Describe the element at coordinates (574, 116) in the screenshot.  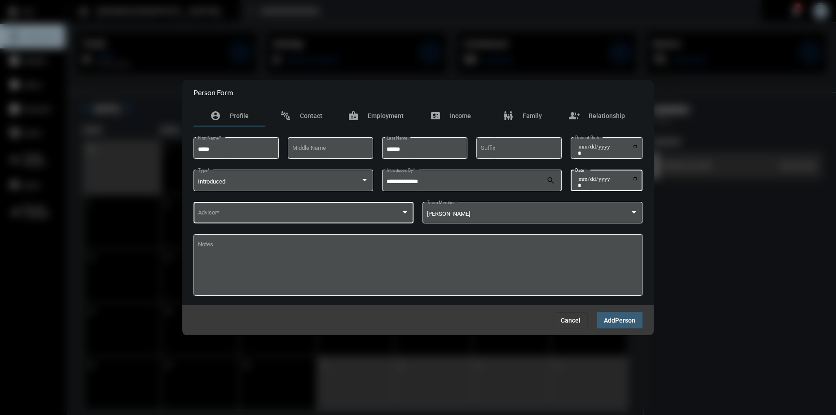
I see `mat-icon: group_add` at that location.